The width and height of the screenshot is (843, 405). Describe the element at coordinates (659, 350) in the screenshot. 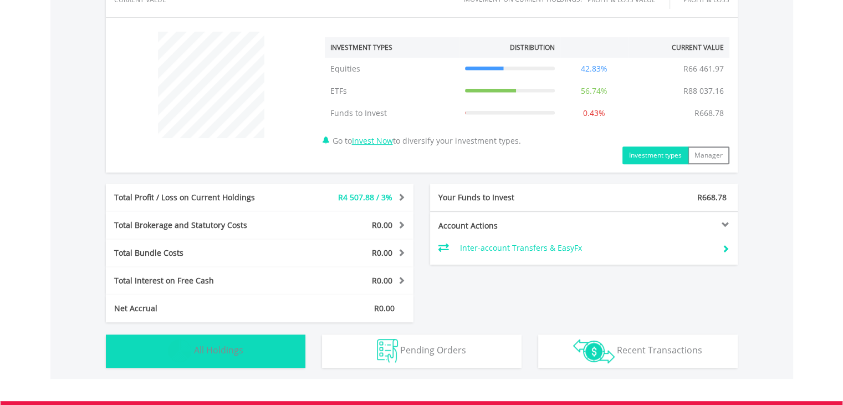

I see `span: Recent Transactions` at that location.